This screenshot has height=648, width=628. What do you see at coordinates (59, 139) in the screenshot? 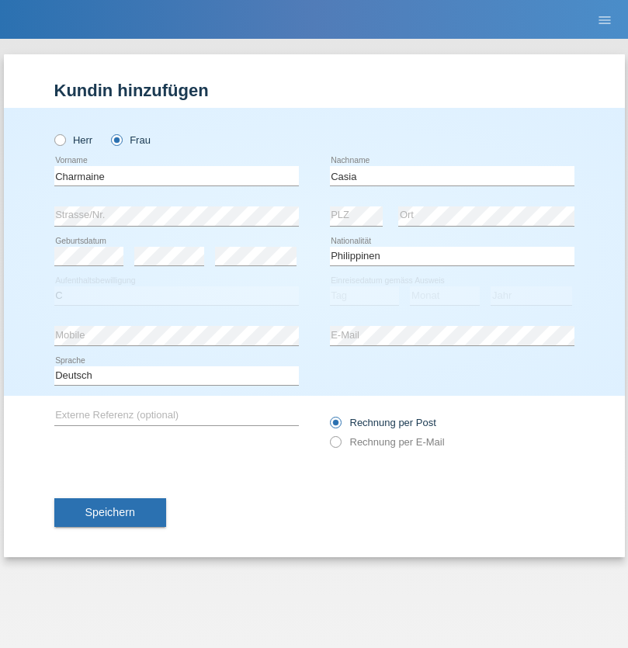
I see `input: Herr` at bounding box center [59, 139].